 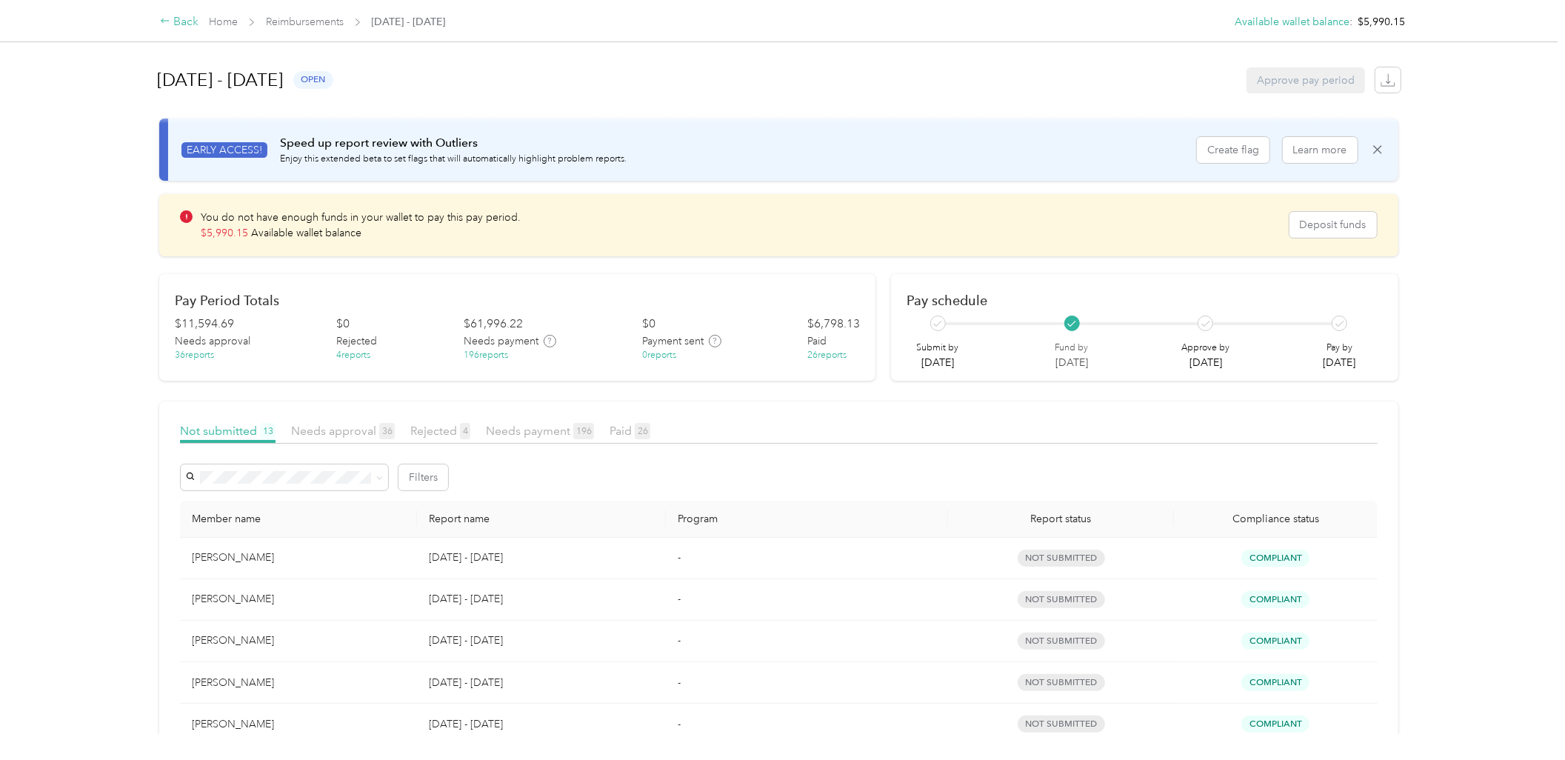 I want to click on span: $ 5,990.15, so click(x=224, y=233).